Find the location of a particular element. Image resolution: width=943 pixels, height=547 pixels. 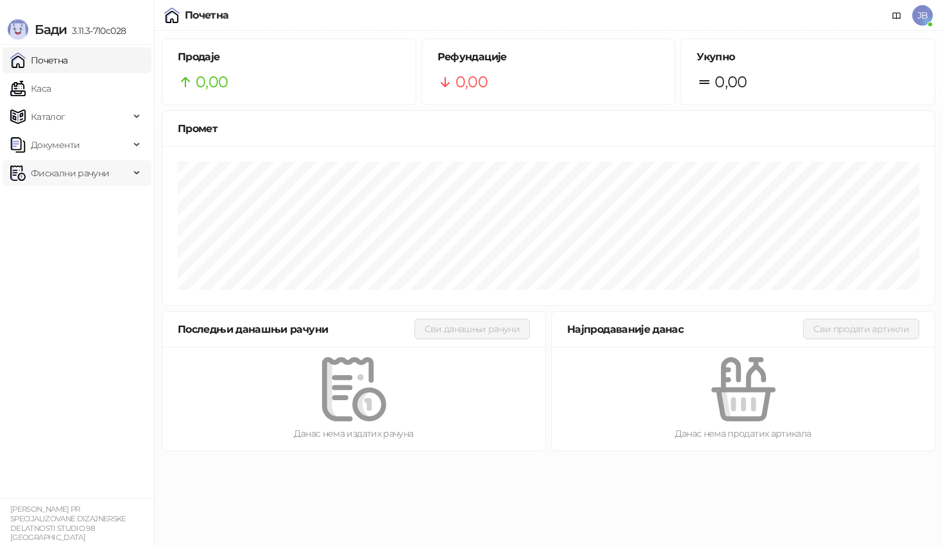

div: Најпродаваније данас is located at coordinates (685, 329).